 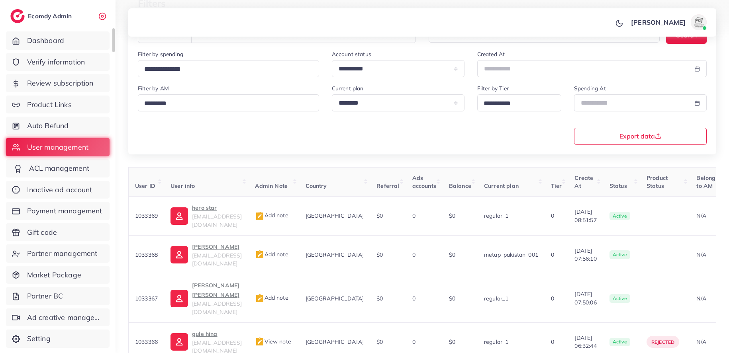 What do you see at coordinates (58, 233) in the screenshot?
I see `a: Gift code` at bounding box center [58, 233].